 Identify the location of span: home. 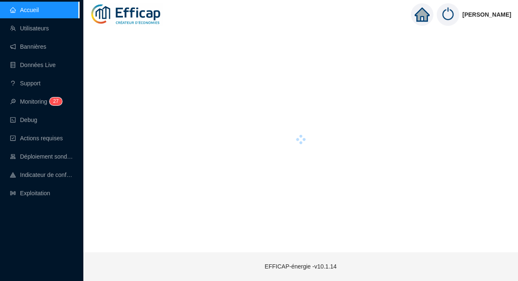
(422, 15).